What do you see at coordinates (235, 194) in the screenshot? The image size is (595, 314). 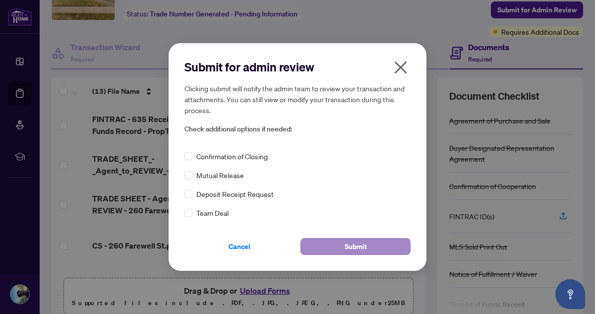 I see `span: Deposit Receipt Request` at bounding box center [235, 194].